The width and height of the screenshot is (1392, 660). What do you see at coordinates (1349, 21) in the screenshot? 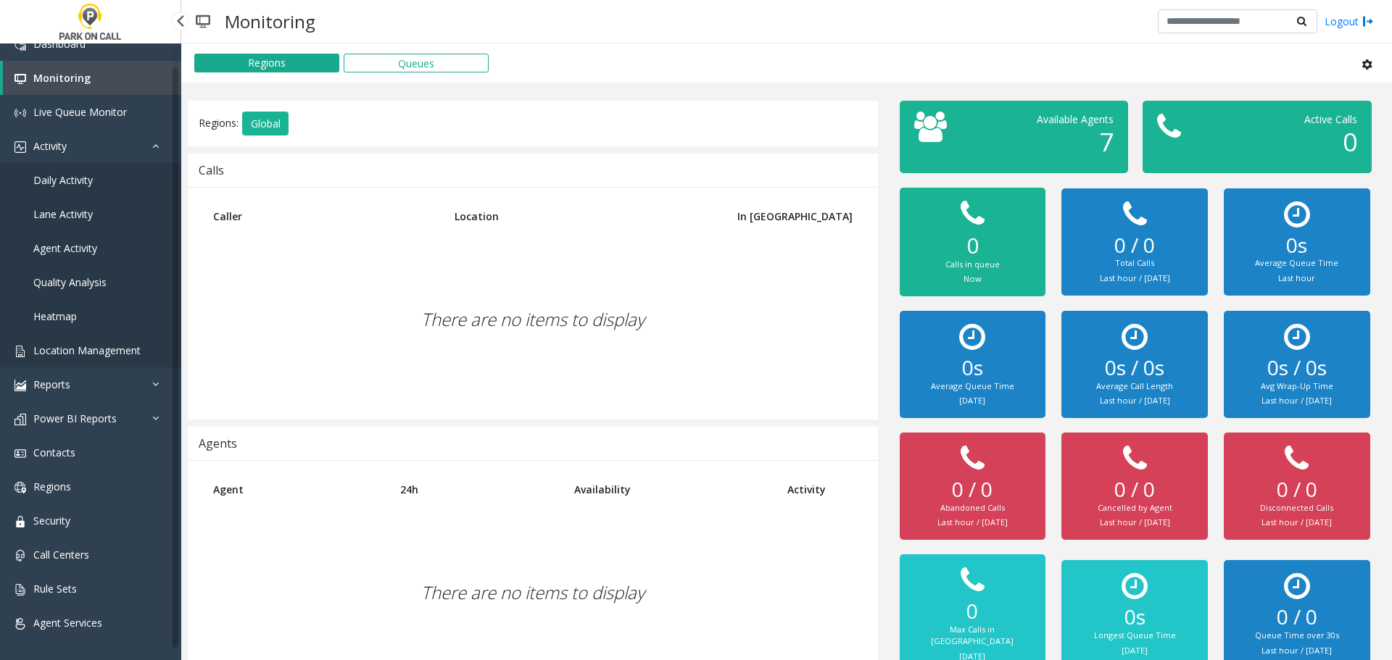
I see `a: Logout` at bounding box center [1349, 21].